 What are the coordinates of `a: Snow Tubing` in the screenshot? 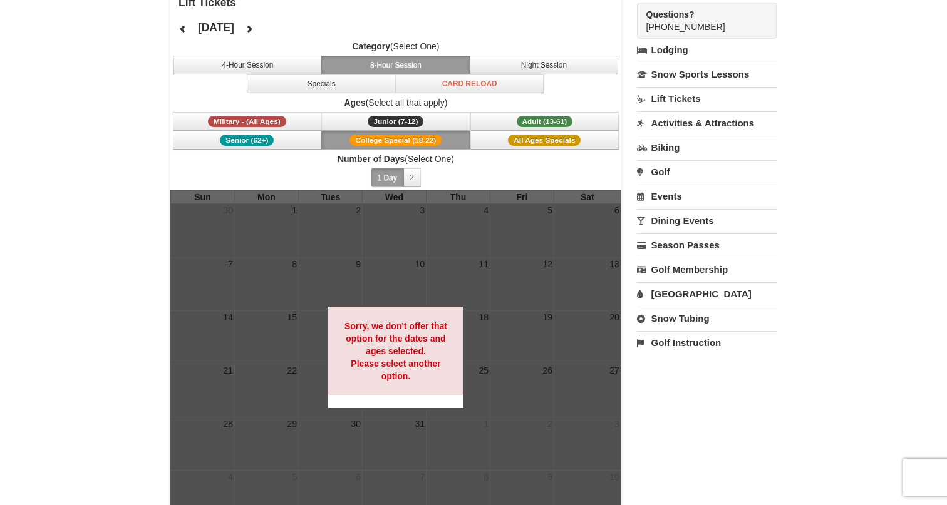 It's located at (706, 318).